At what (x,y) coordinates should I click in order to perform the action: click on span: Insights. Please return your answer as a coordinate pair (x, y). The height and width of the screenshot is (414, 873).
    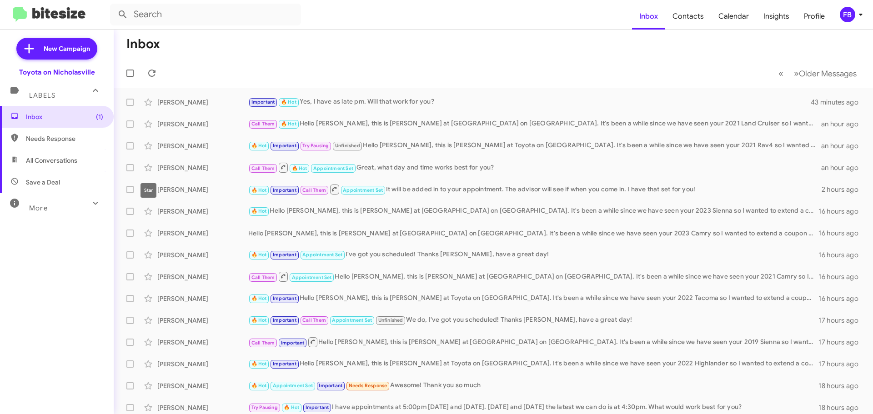
    Looking at the image, I should click on (776, 16).